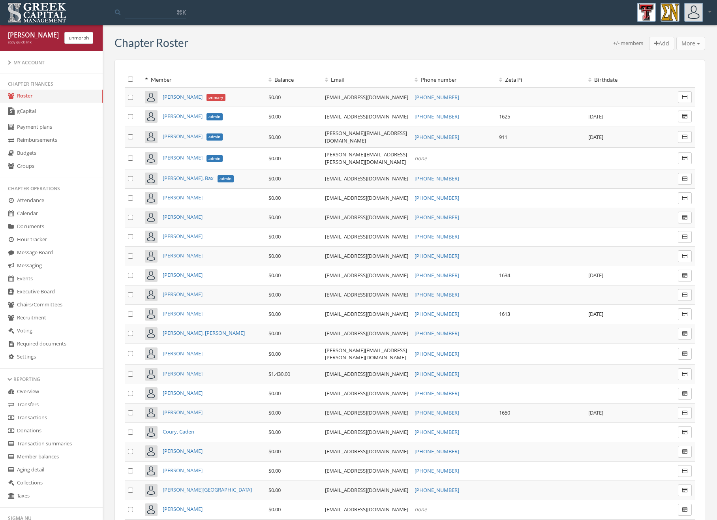 This screenshot has width=717, height=520. I want to click on th: Zeta Pi, so click(541, 79).